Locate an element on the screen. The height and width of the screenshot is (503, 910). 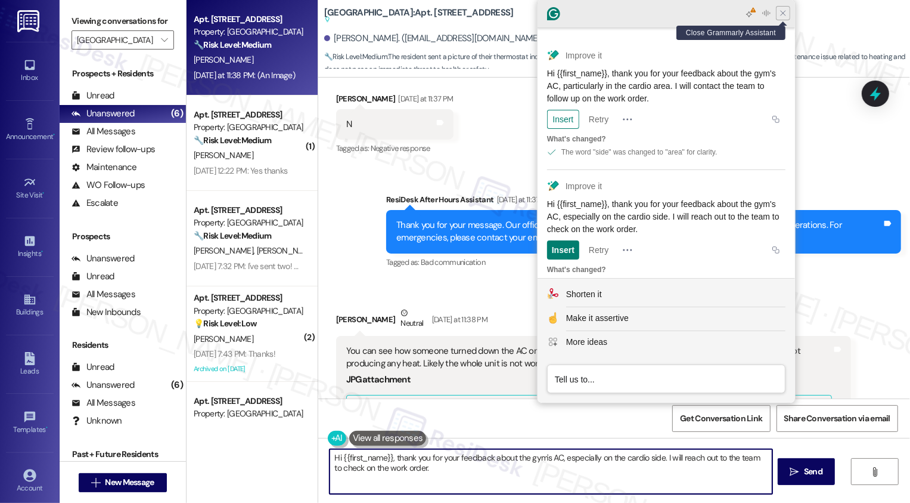
span: Send is located at coordinates (813, 471).